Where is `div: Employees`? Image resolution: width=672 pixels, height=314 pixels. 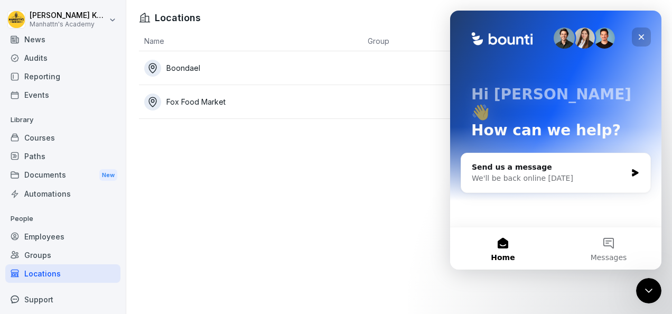 div: Employees is located at coordinates (63, 236).